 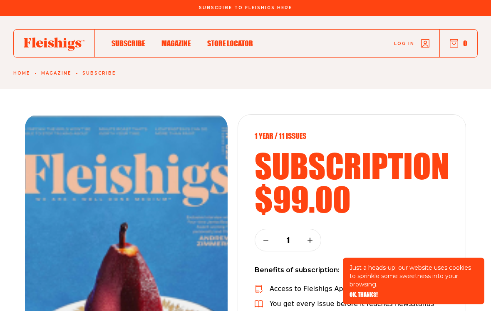 What do you see at coordinates (246, 8) in the screenshot?
I see `span: Subscribe To Fleishigs Here` at bounding box center [246, 8].